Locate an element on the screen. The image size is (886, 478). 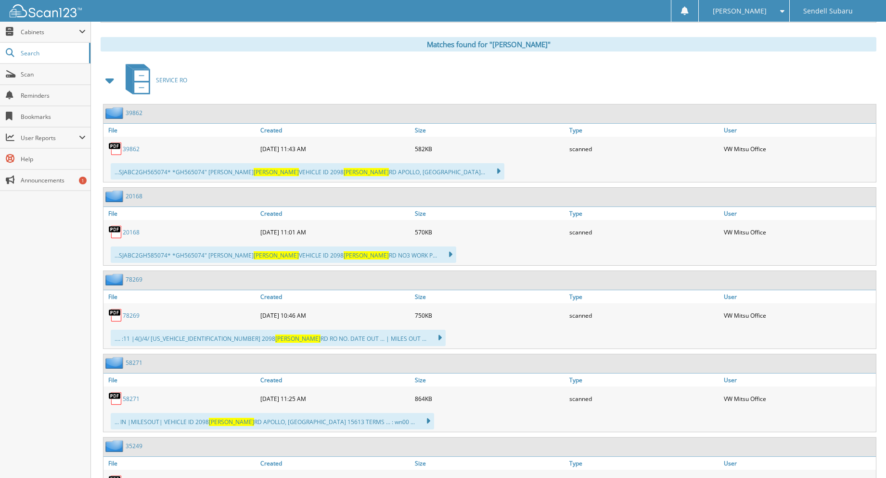
img: scan123-logo-white.svg is located at coordinates (46, 11).